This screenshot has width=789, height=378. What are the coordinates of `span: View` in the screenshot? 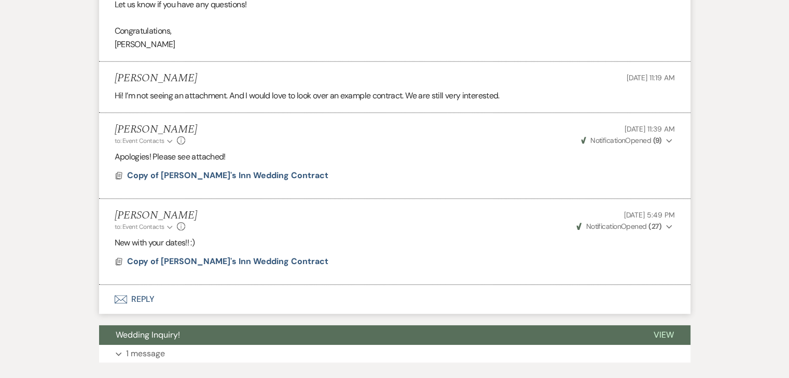 It's located at (663, 335).